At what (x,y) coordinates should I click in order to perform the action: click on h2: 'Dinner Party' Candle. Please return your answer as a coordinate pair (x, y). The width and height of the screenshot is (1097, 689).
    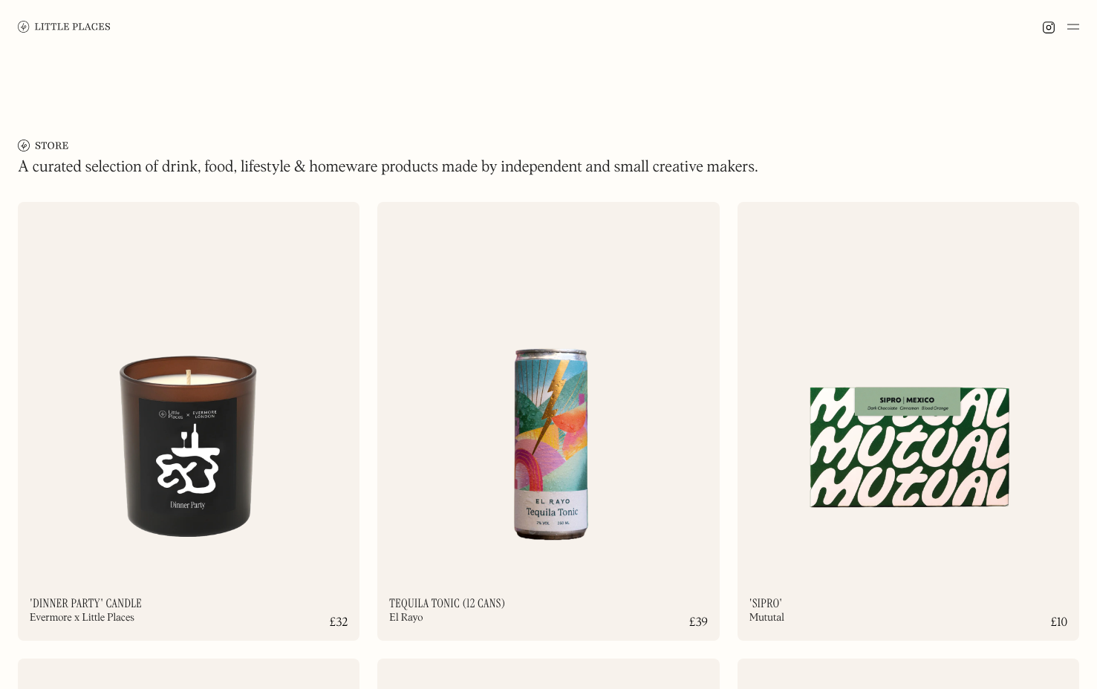
    Looking at the image, I should click on (85, 604).